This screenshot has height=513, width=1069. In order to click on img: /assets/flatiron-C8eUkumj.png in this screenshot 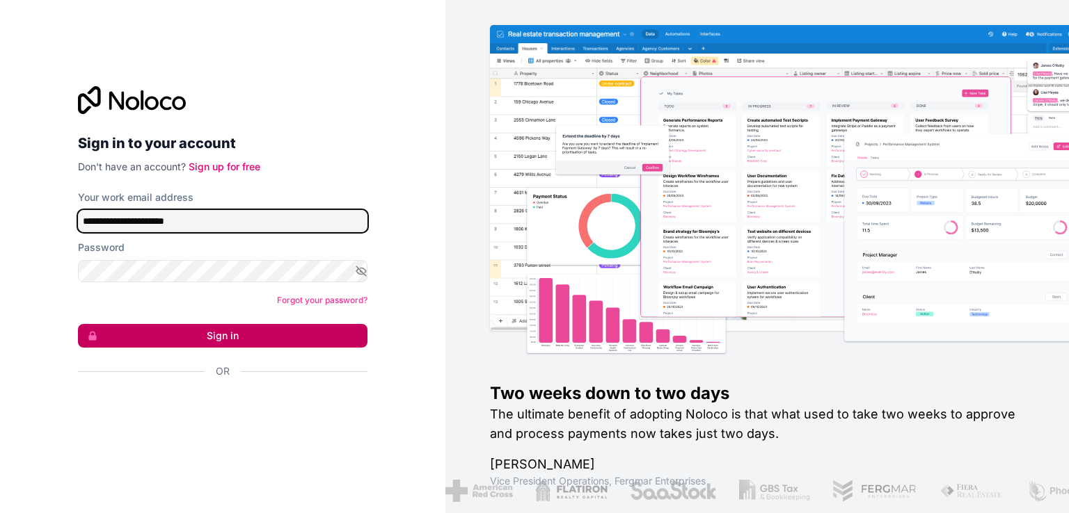, I will do `click(570, 491)`.